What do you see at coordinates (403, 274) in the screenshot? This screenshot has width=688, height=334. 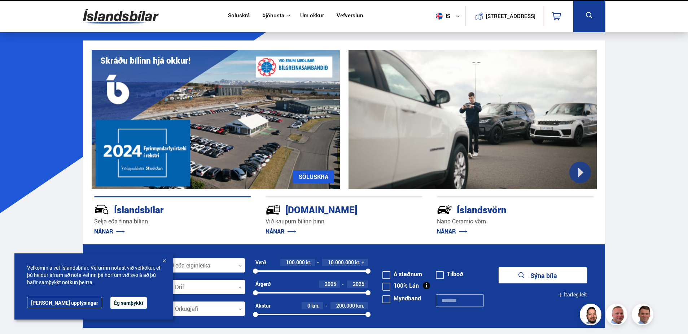 I see `label: Á staðnum` at bounding box center [403, 274].